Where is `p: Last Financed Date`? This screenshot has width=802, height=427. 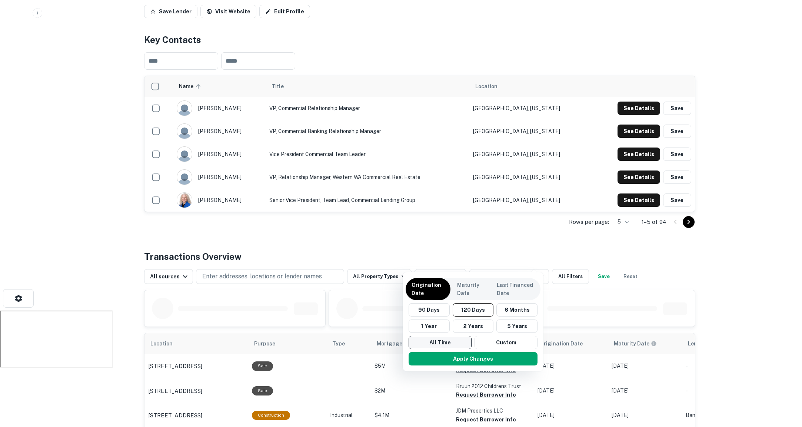
p: Last Financed Date is located at coordinates (516, 289).